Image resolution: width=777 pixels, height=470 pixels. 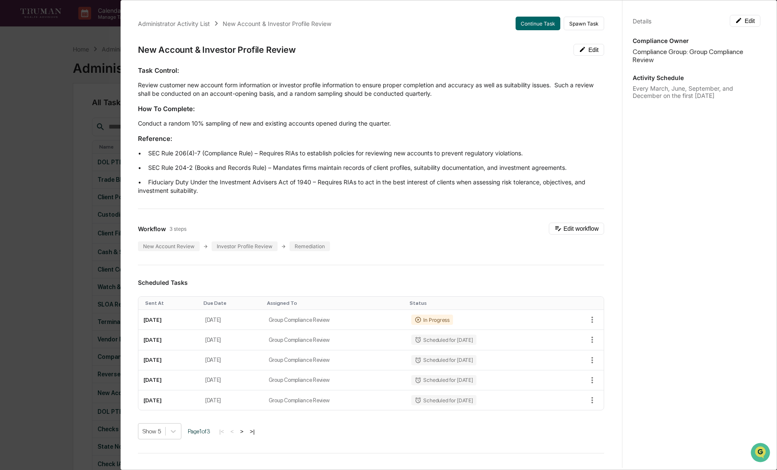 What do you see at coordinates (11, 11) in the screenshot?
I see `img: f2157a4c-a0d3-4daa-907e-bb6f0de503a5-1751232295721` at bounding box center [11, 11].